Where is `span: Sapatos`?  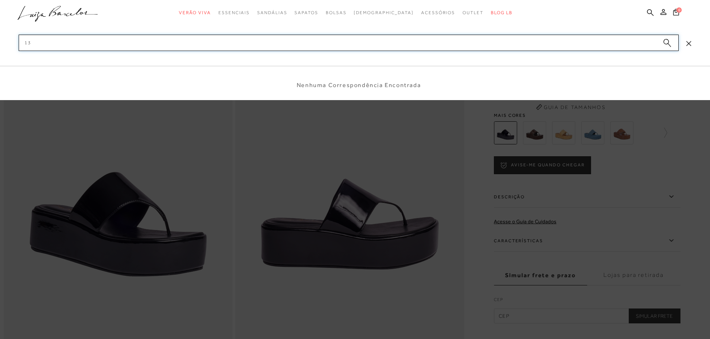 span: Sapatos is located at coordinates (306, 13).